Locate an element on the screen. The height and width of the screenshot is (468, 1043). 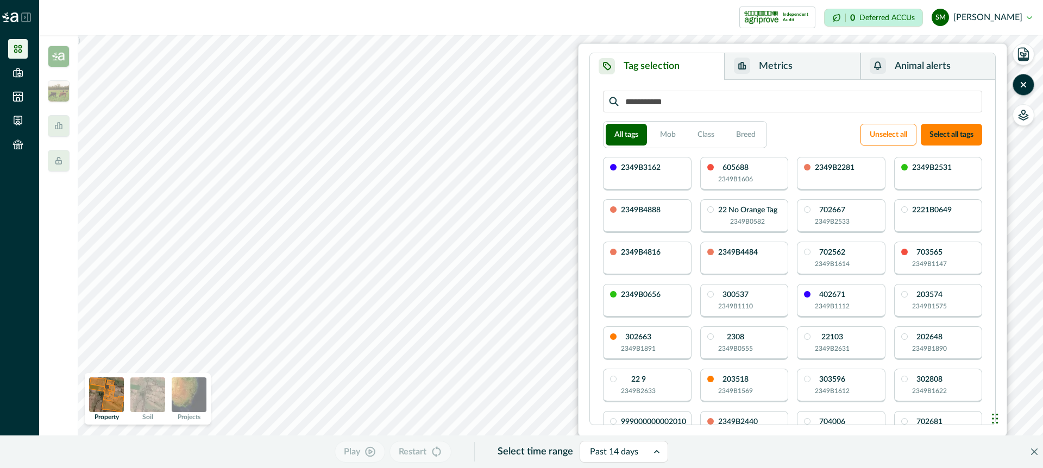
p: 2349B0555 is located at coordinates (736, 349).